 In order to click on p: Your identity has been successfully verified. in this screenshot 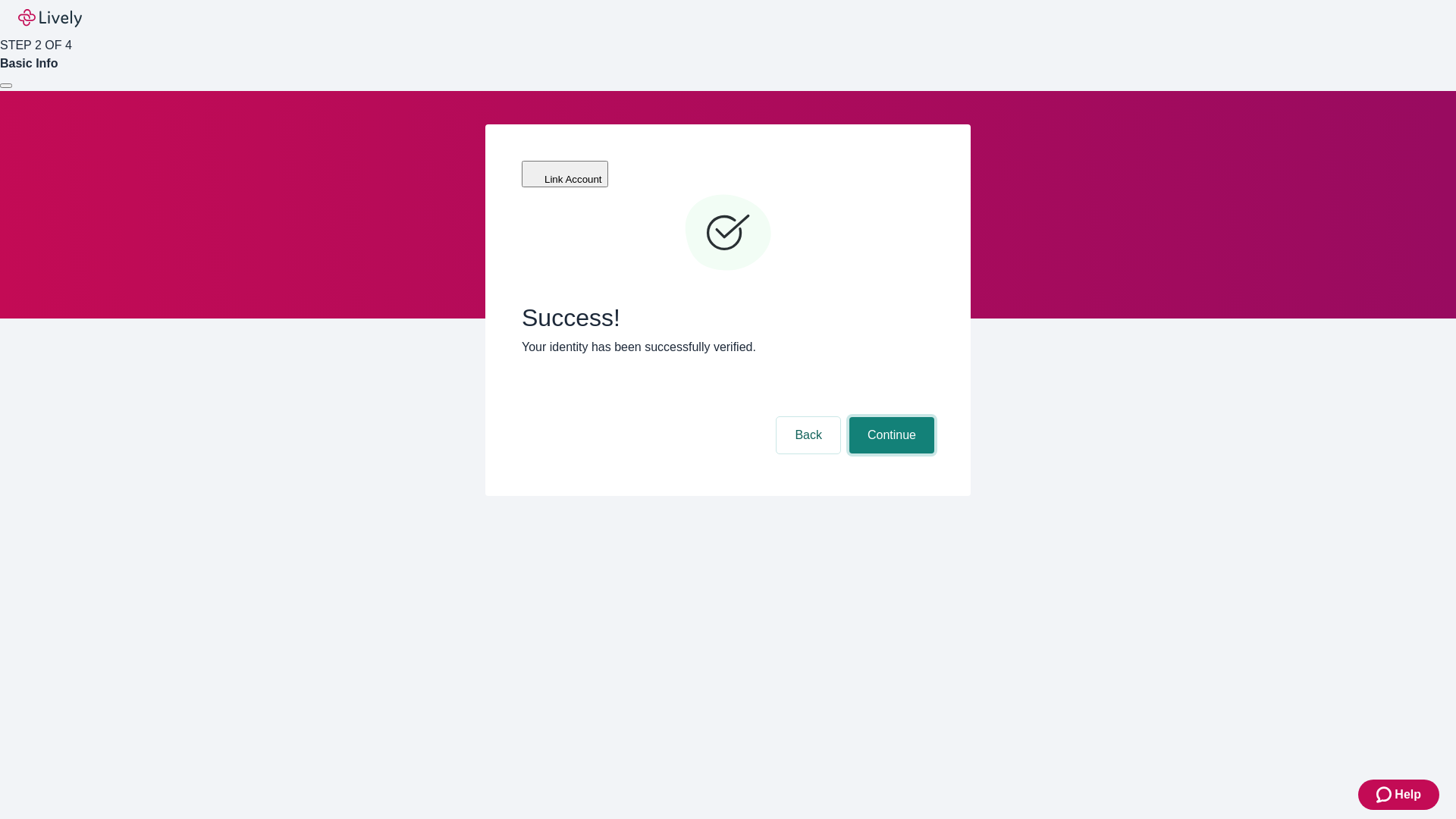, I will do `click(728, 348)`.